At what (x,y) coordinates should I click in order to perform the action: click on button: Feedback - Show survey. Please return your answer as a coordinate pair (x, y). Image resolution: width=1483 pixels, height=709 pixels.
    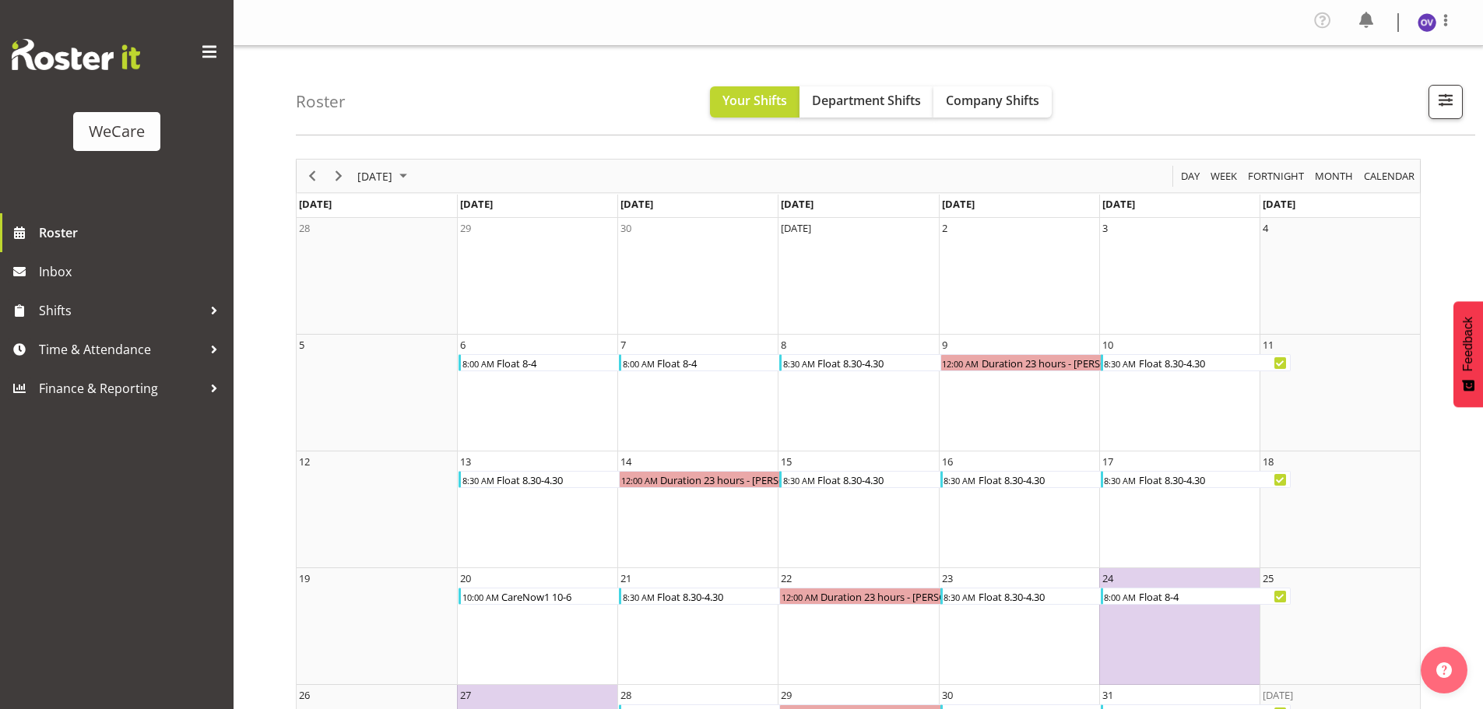
    Looking at the image, I should click on (1469, 354).